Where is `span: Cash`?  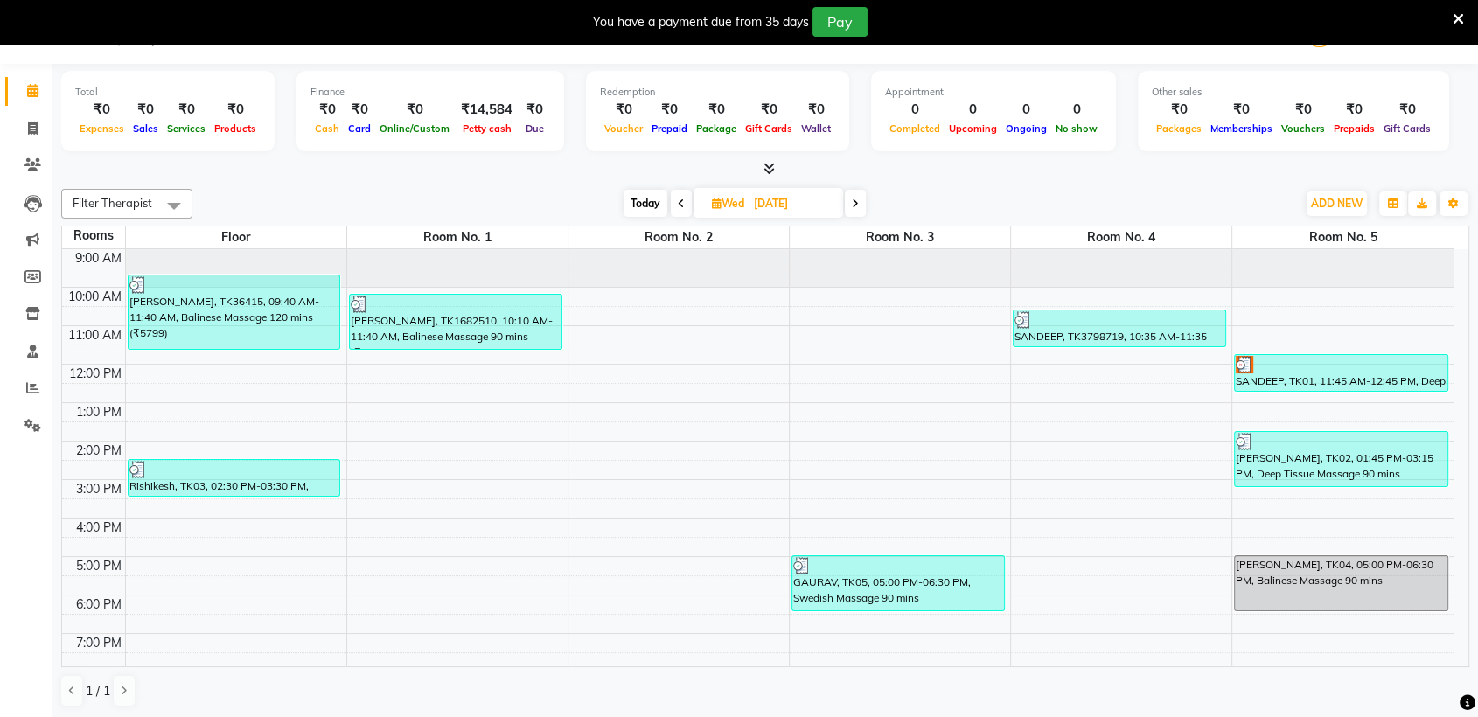 span: Cash is located at coordinates (327, 129).